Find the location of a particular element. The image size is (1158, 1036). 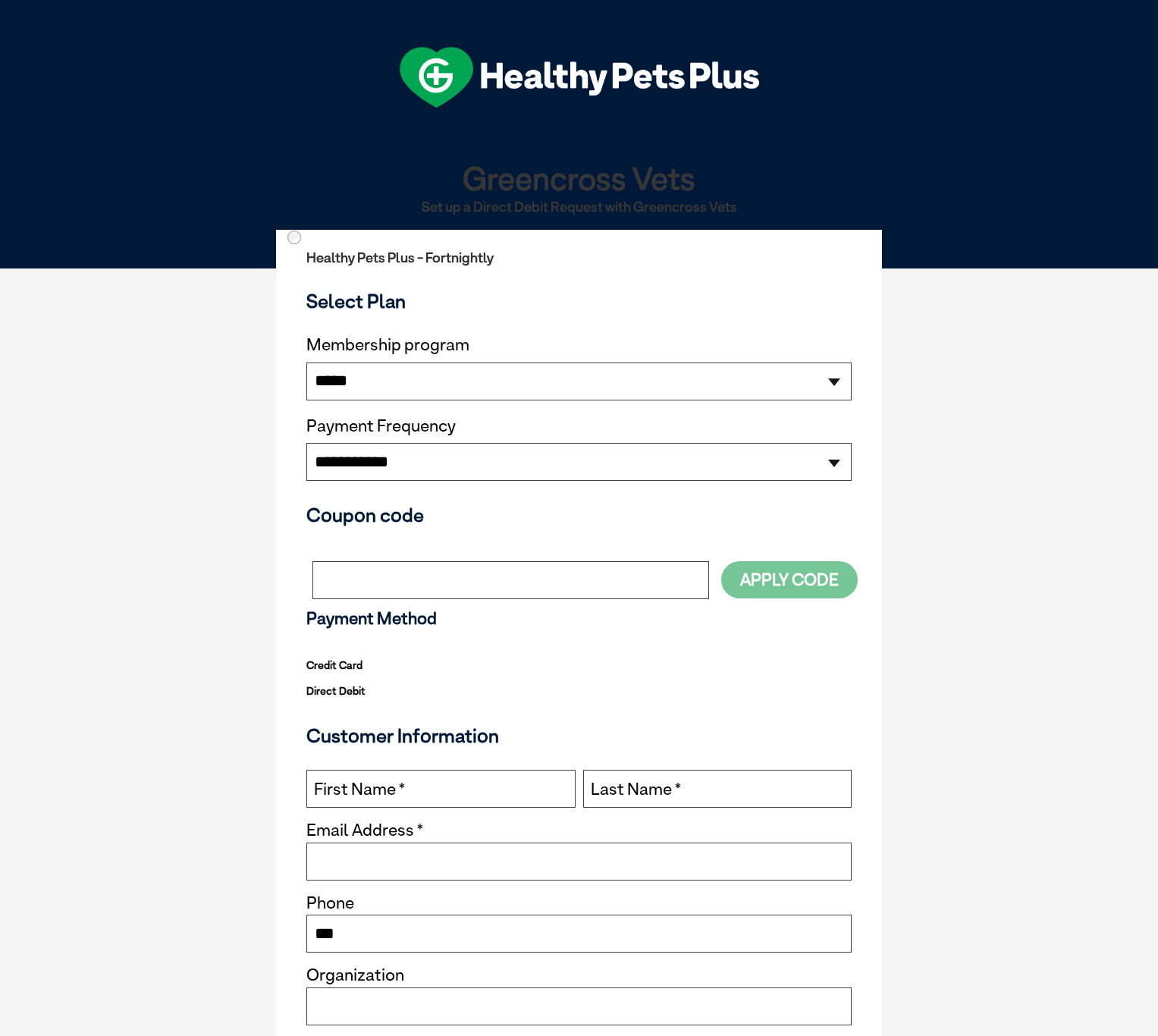

label: Phone is located at coordinates (330, 902).